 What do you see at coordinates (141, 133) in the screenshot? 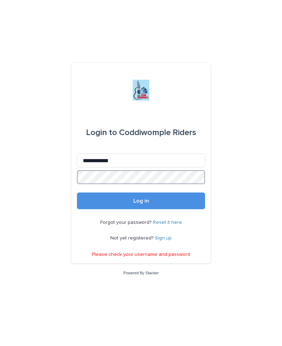
I see `div: Coddiwomple Riders` at bounding box center [141, 133].